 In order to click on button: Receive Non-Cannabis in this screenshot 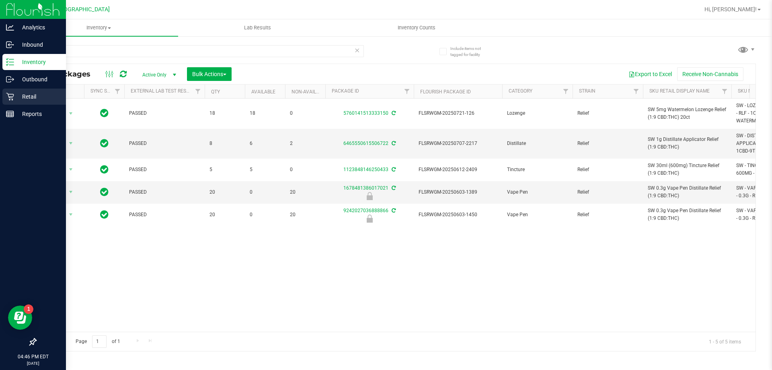, I will do `click(710, 74)`.